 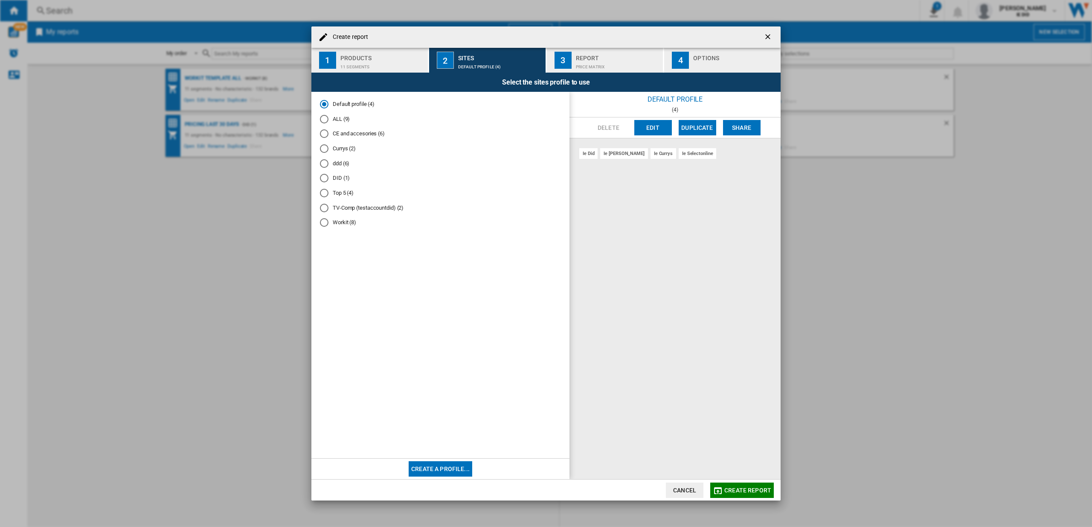 I want to click on md-radio-button: CE and accesories (6), so click(x=440, y=134).